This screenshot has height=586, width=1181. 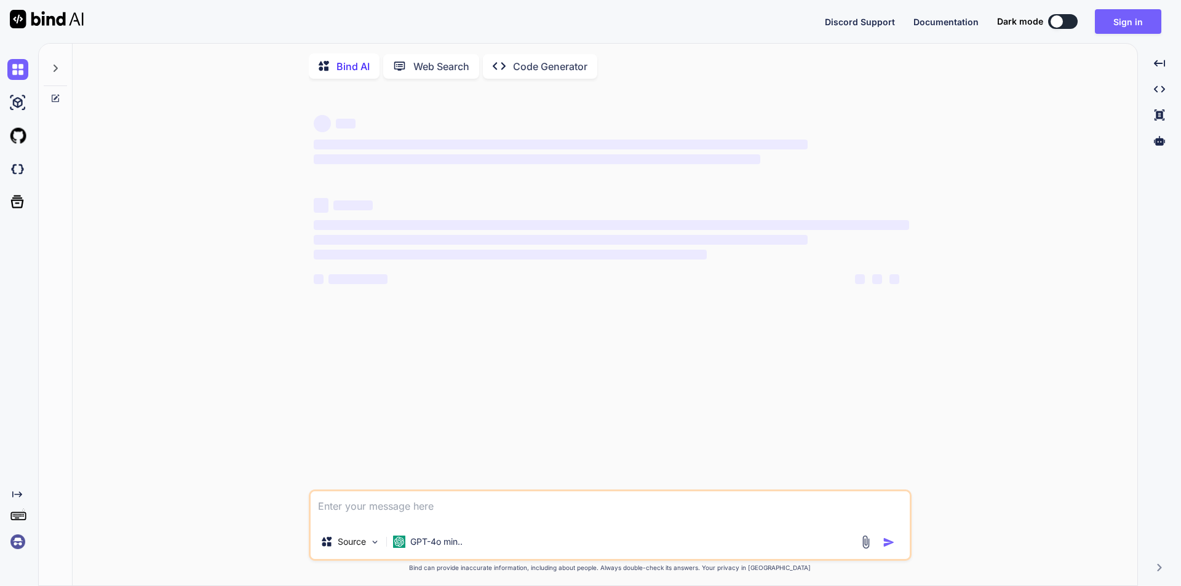 I want to click on img: GPT-4o mini, so click(x=399, y=542).